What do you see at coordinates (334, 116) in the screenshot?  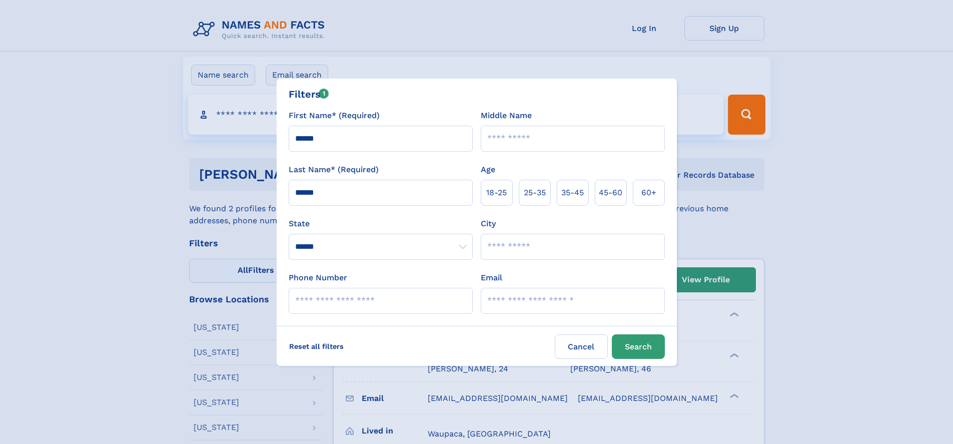 I see `label: First Name* (Required)` at bounding box center [334, 116].